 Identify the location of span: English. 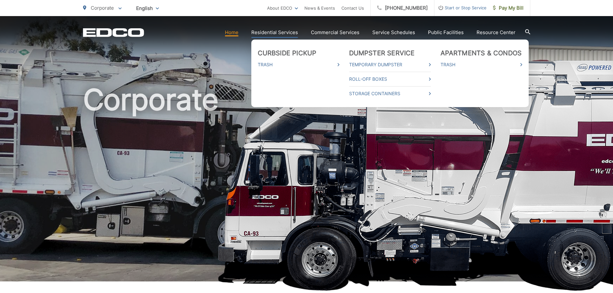
(147, 8).